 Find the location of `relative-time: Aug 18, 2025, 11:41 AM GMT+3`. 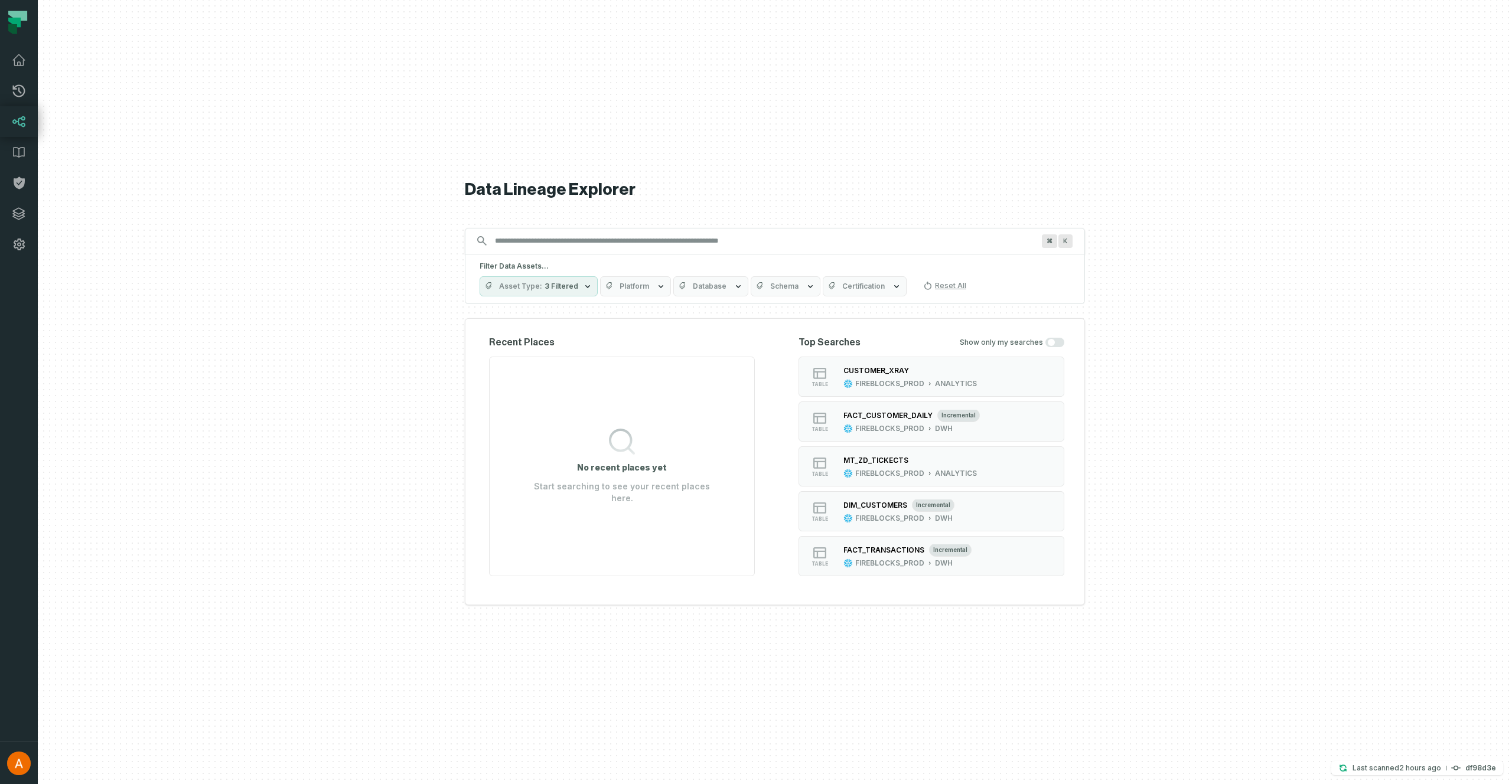

relative-time: Aug 18, 2025, 11:41 AM GMT+3 is located at coordinates (1420, 768).